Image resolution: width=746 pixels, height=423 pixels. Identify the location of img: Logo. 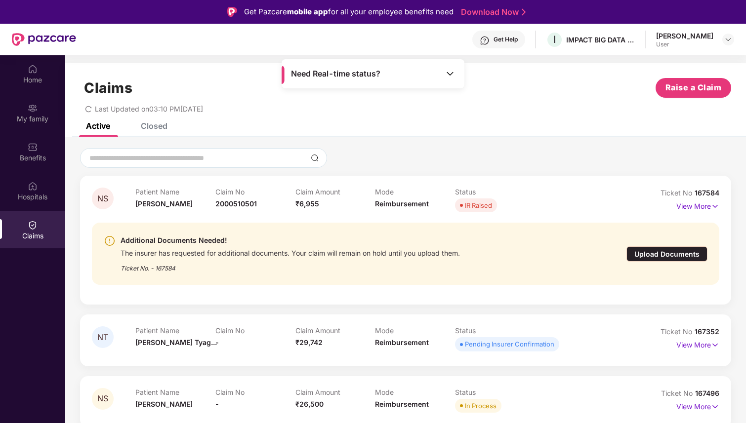
(232, 12).